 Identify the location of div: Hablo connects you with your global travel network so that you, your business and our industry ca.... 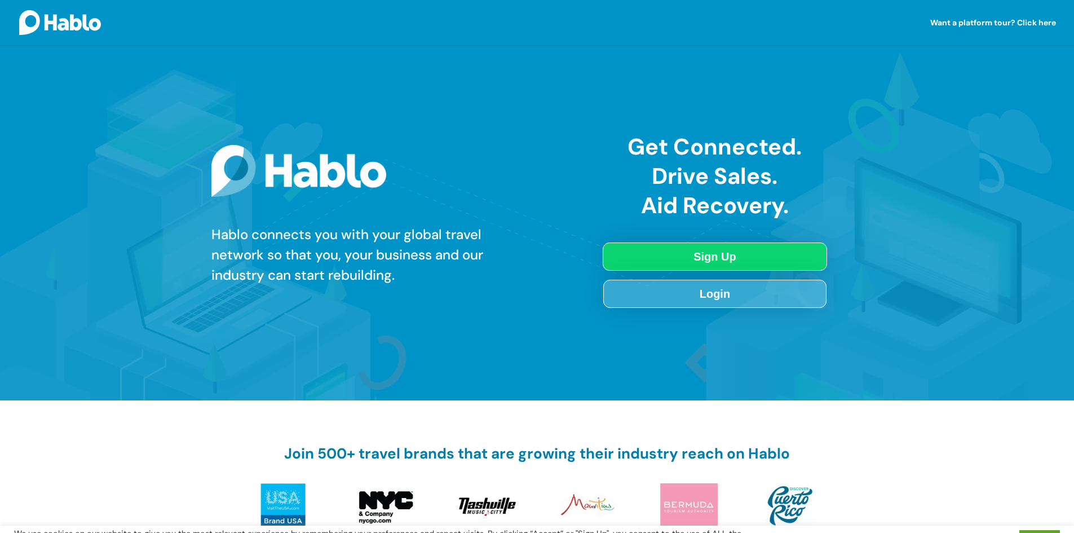
(365, 255).